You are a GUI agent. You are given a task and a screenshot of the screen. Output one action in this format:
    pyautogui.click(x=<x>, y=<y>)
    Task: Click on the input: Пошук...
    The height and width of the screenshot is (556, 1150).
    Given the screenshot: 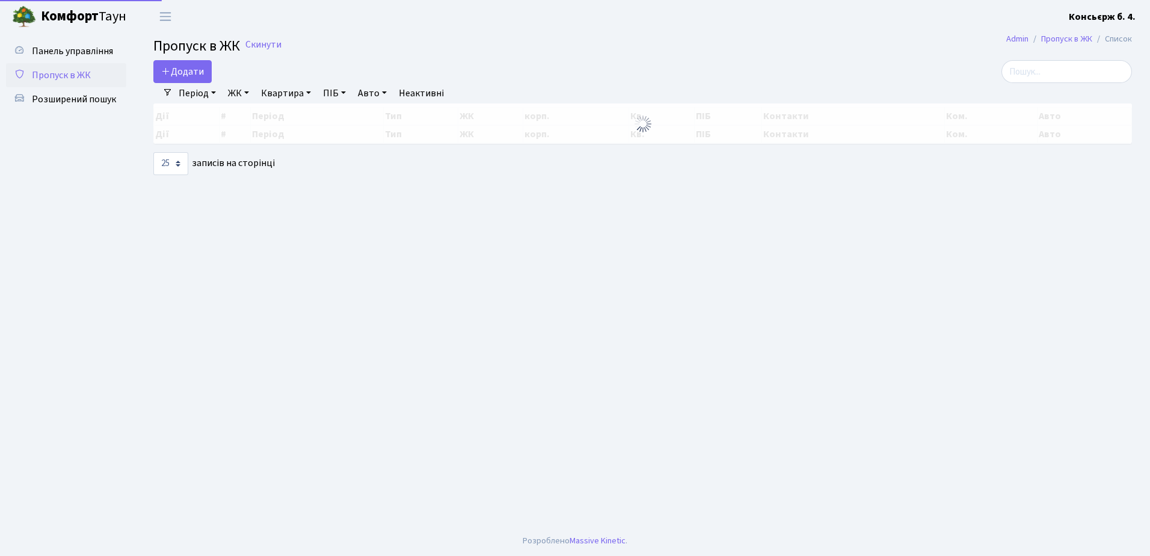 What is the action you would take?
    pyautogui.click(x=1067, y=72)
    